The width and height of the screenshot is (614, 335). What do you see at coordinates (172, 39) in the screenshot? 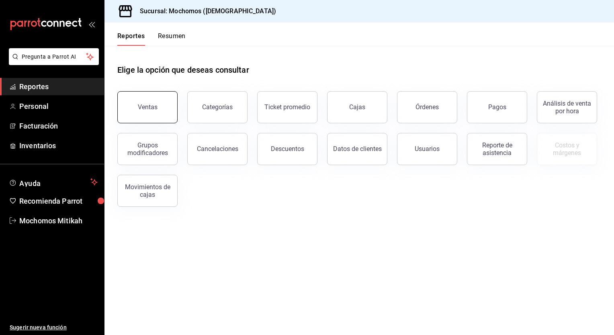
I see `button: Resumen` at bounding box center [172, 39].